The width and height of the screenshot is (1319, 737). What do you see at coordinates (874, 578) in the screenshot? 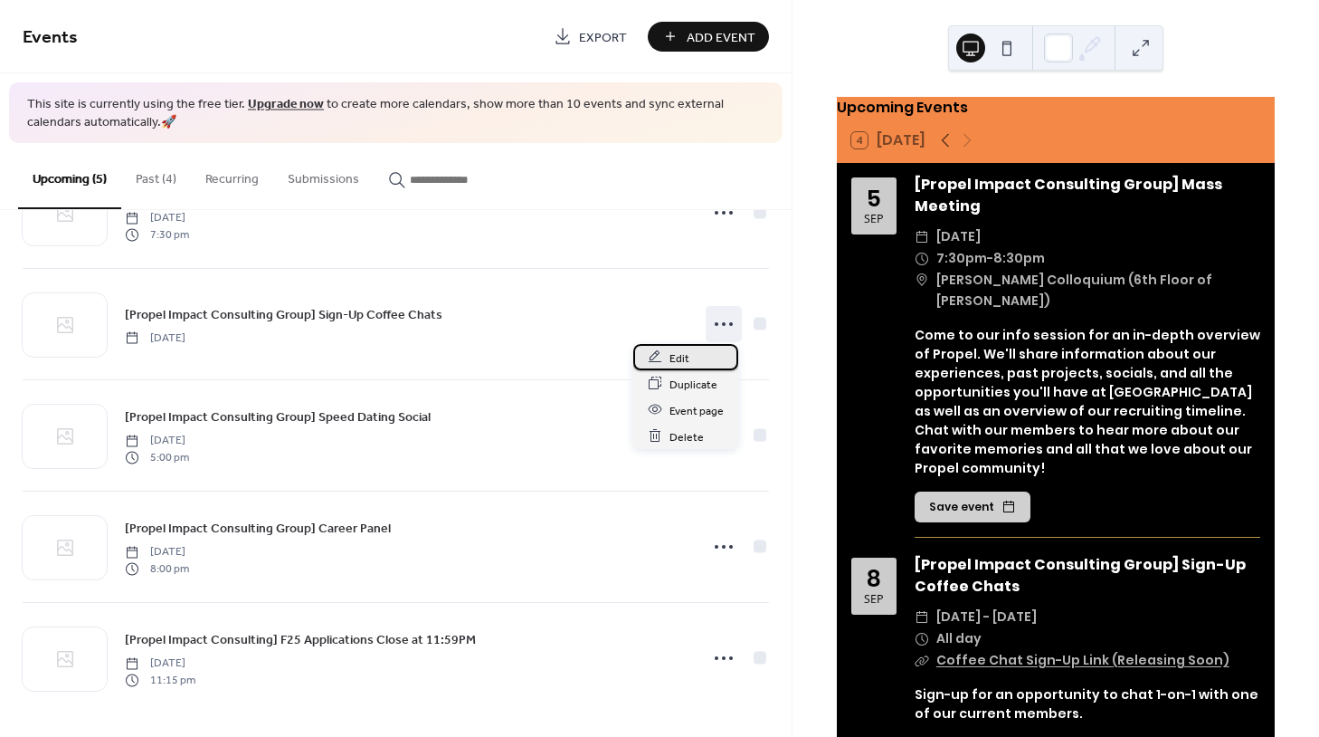
I see `div: 8` at bounding box center [874, 578].